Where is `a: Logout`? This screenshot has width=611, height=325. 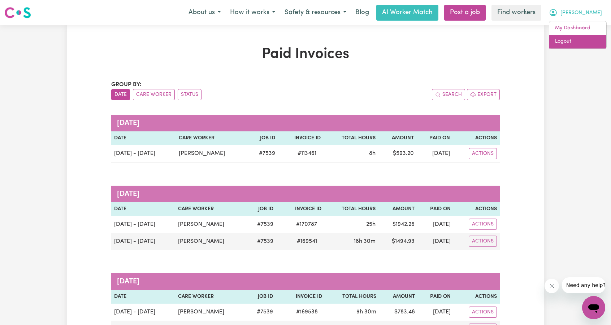 a: Logout is located at coordinates (578, 42).